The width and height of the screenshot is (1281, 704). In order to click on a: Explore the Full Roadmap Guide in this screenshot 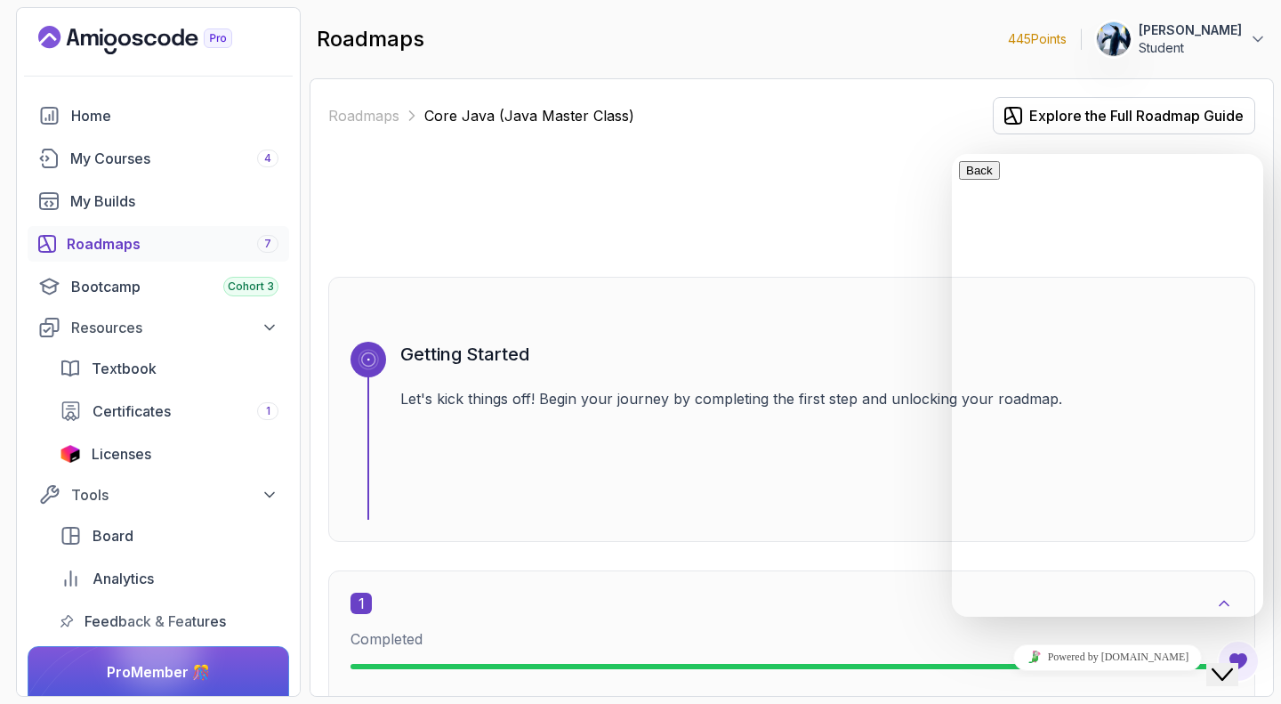, I will do `click(1124, 116)`.